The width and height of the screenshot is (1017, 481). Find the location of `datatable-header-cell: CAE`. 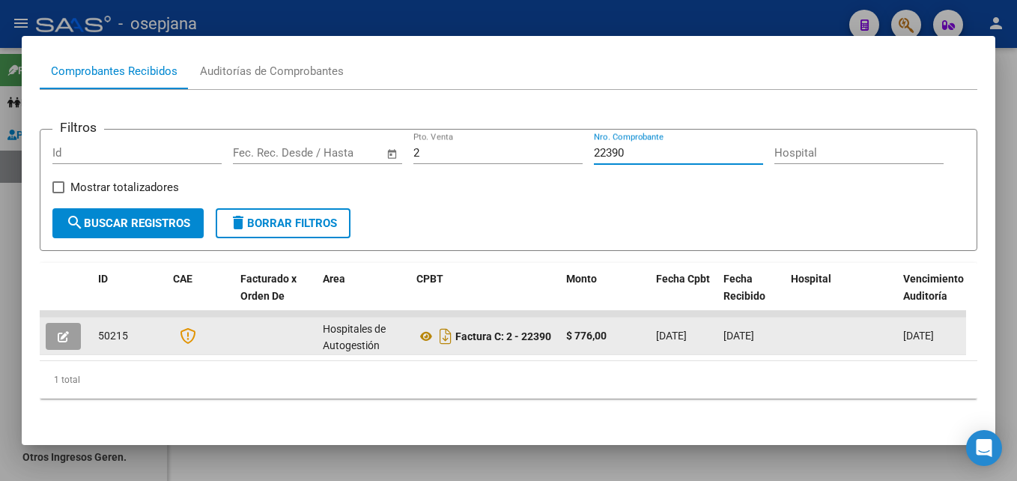

datatable-header-cell: CAE is located at coordinates (201, 296).